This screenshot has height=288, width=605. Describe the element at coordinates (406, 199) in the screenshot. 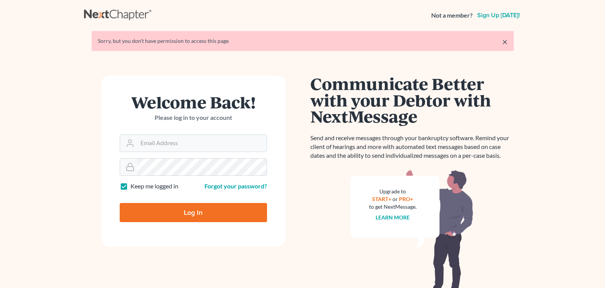

I see `a: PRO+` at that location.